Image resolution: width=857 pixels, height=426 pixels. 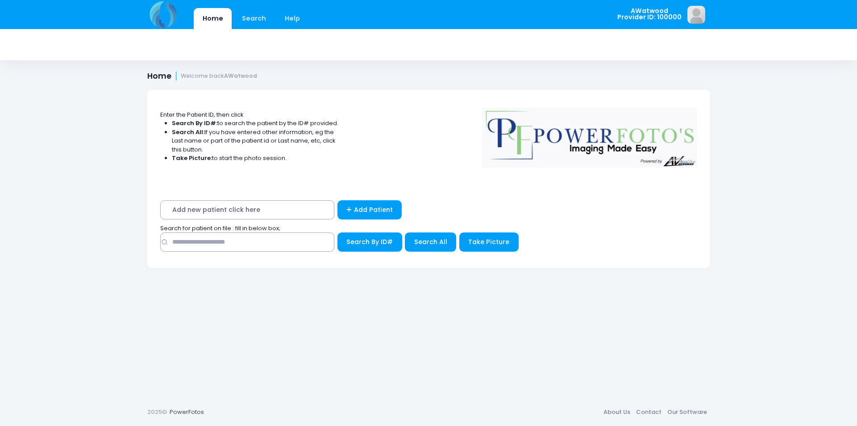 What do you see at coordinates (157, 411) in the screenshot?
I see `span: 2025©` at bounding box center [157, 411].